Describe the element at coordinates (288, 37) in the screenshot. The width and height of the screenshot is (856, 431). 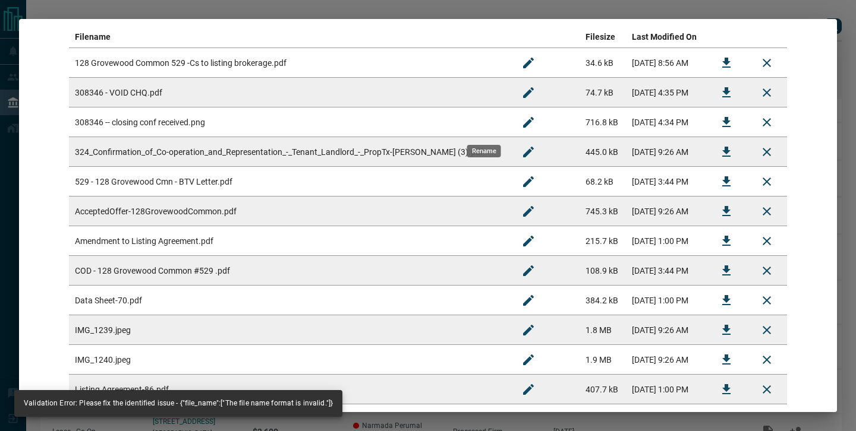
I see `th: Filename` at that location.